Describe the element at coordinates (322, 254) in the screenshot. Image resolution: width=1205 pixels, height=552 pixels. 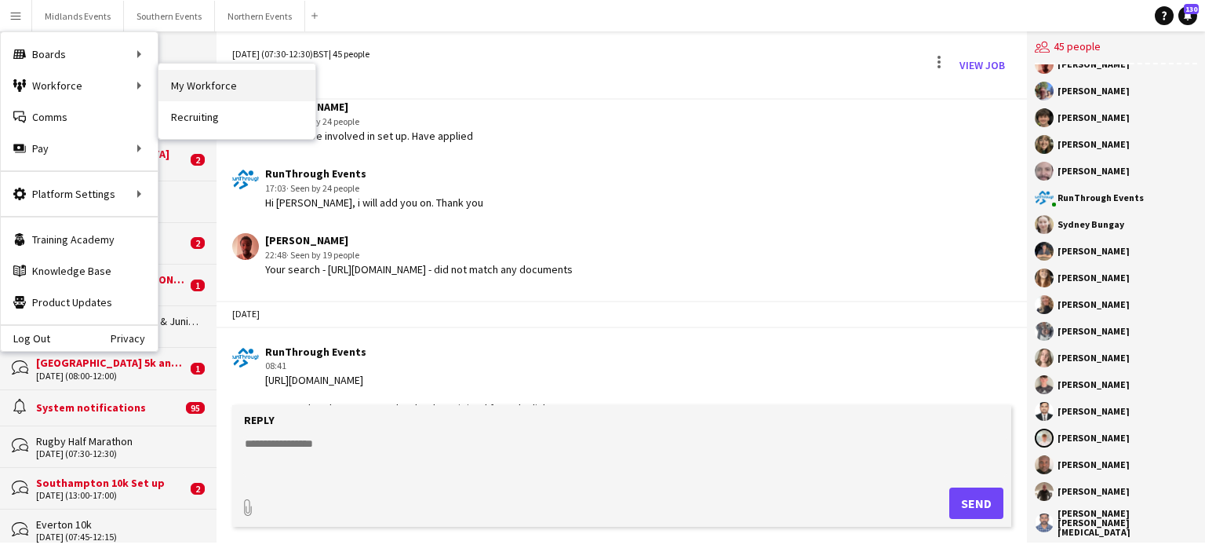
I see `span: · Seen by 19 people` at that location.